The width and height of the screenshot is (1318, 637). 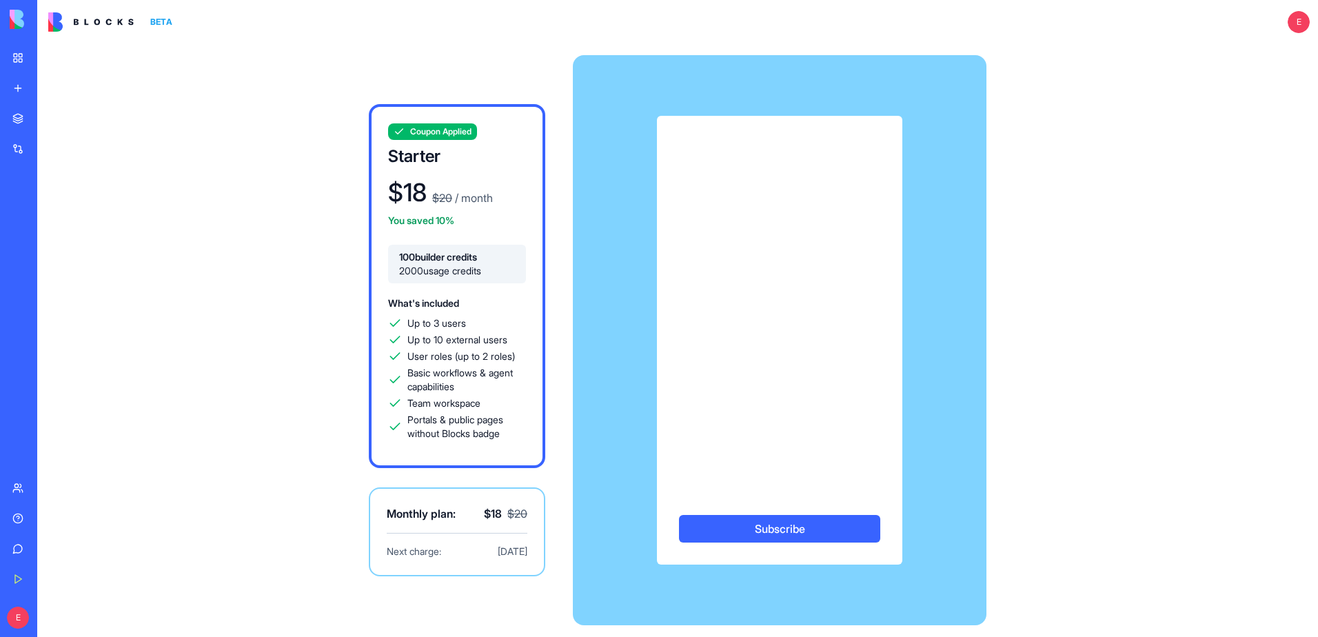 What do you see at coordinates (423, 303) in the screenshot?
I see `span: What's included` at bounding box center [423, 303].